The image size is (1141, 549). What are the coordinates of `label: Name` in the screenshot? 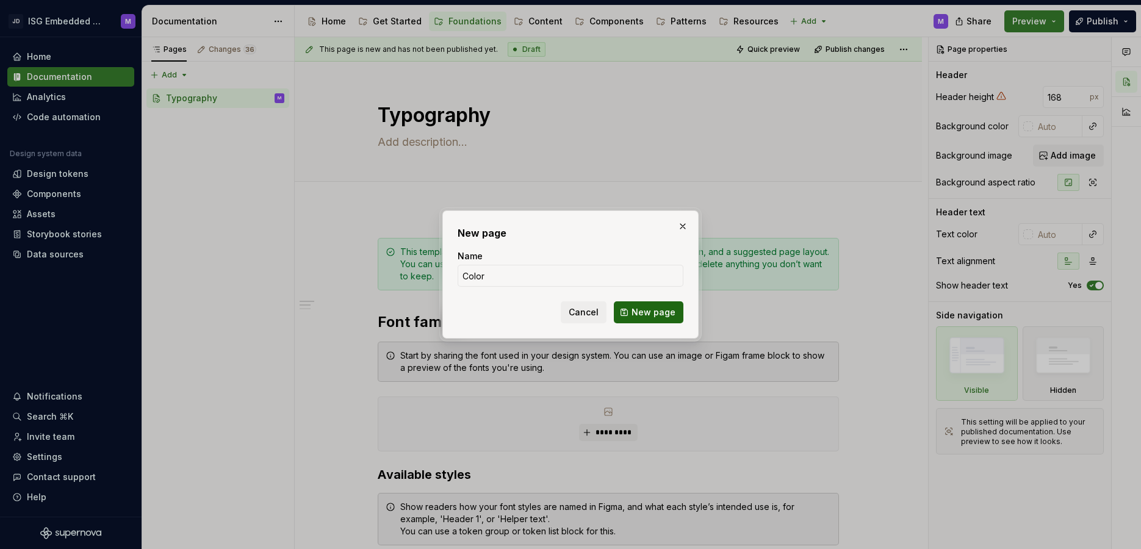 It's located at (470, 256).